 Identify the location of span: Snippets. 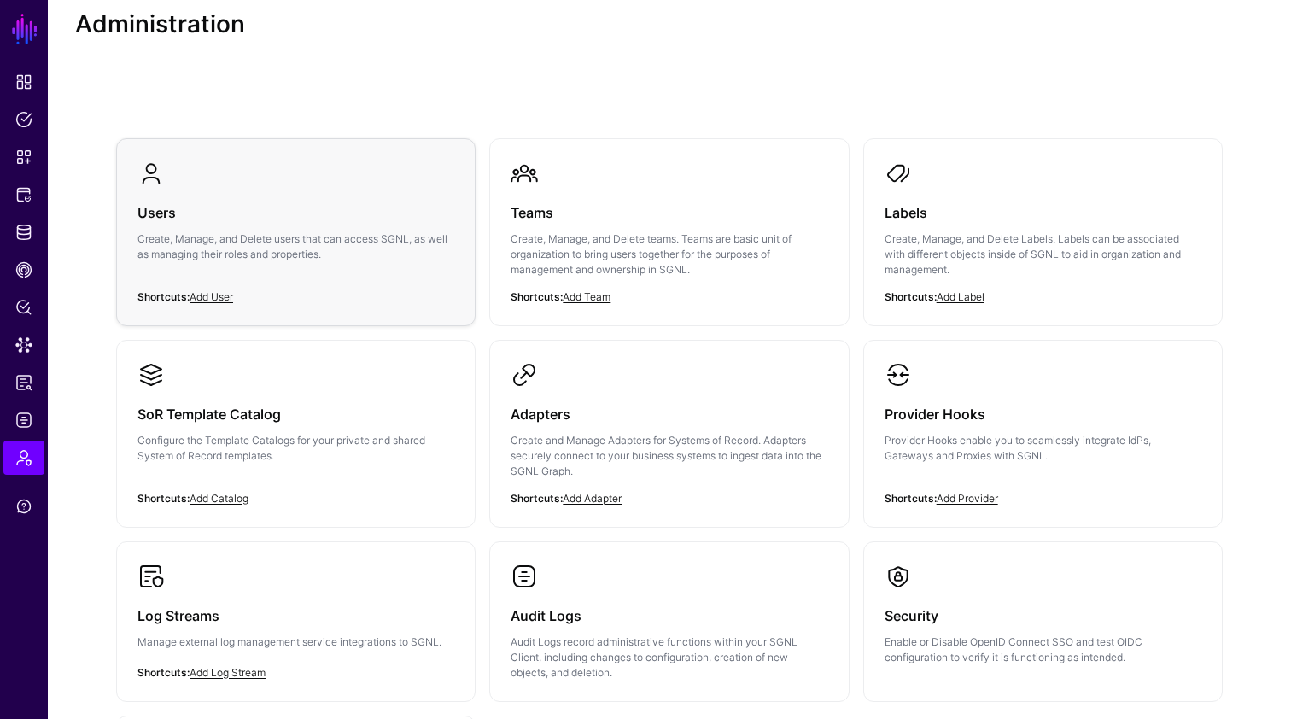
(24, 157).